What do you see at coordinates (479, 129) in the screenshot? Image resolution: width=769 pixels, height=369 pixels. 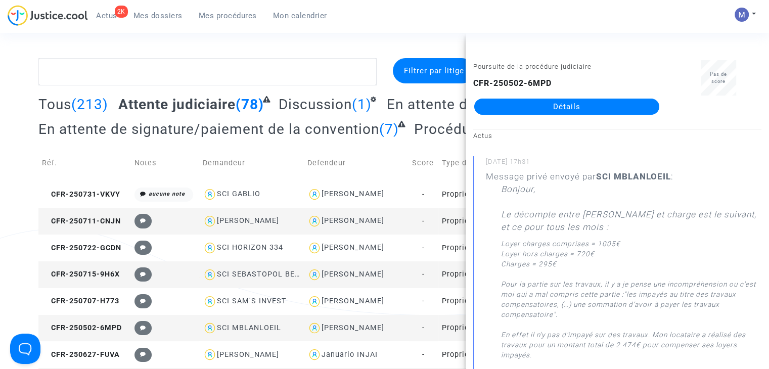 I see `span: Procédure en cours` at bounding box center [479, 129].